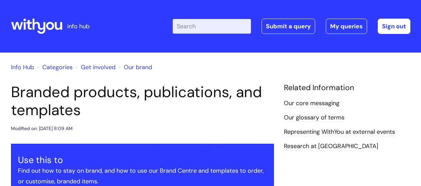 This screenshot has width=421, height=186. I want to click on a: Sign out, so click(394, 26).